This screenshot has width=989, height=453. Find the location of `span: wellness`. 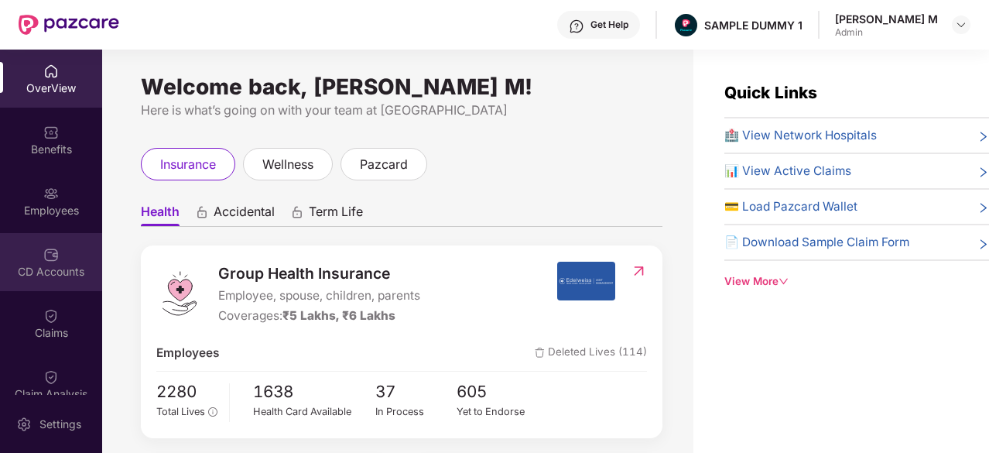

span: wellness is located at coordinates (288, 164).